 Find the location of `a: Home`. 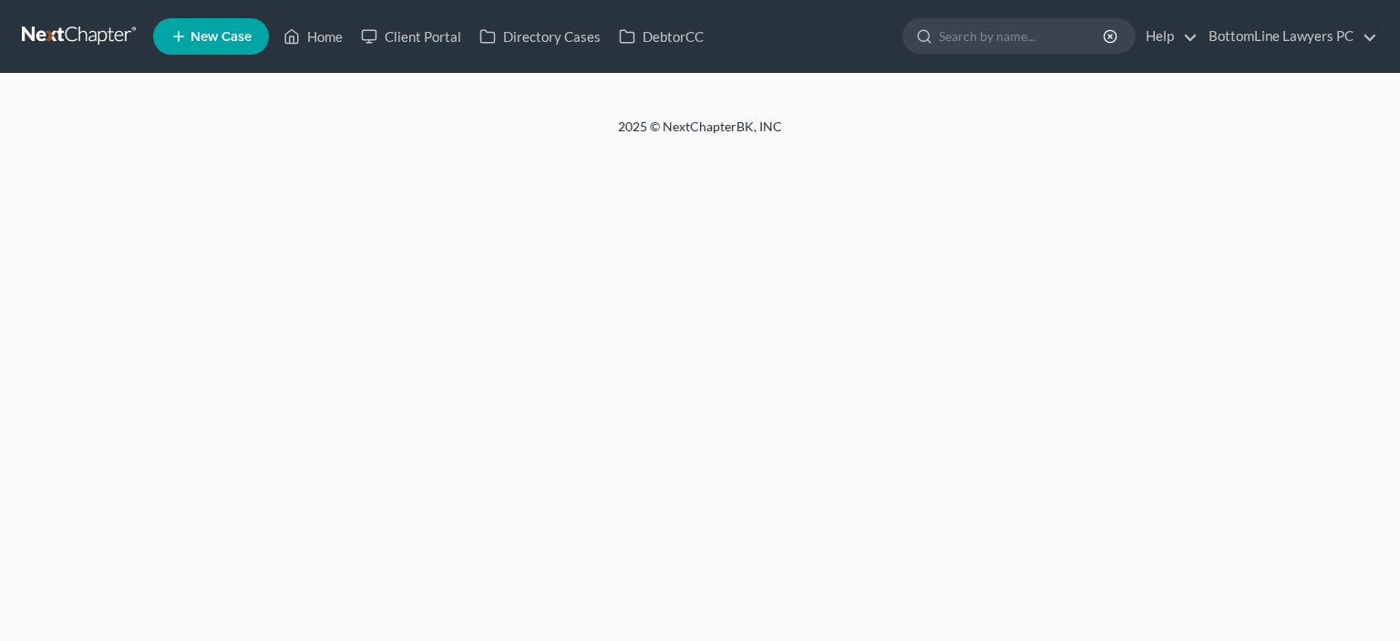

a: Home is located at coordinates (313, 36).